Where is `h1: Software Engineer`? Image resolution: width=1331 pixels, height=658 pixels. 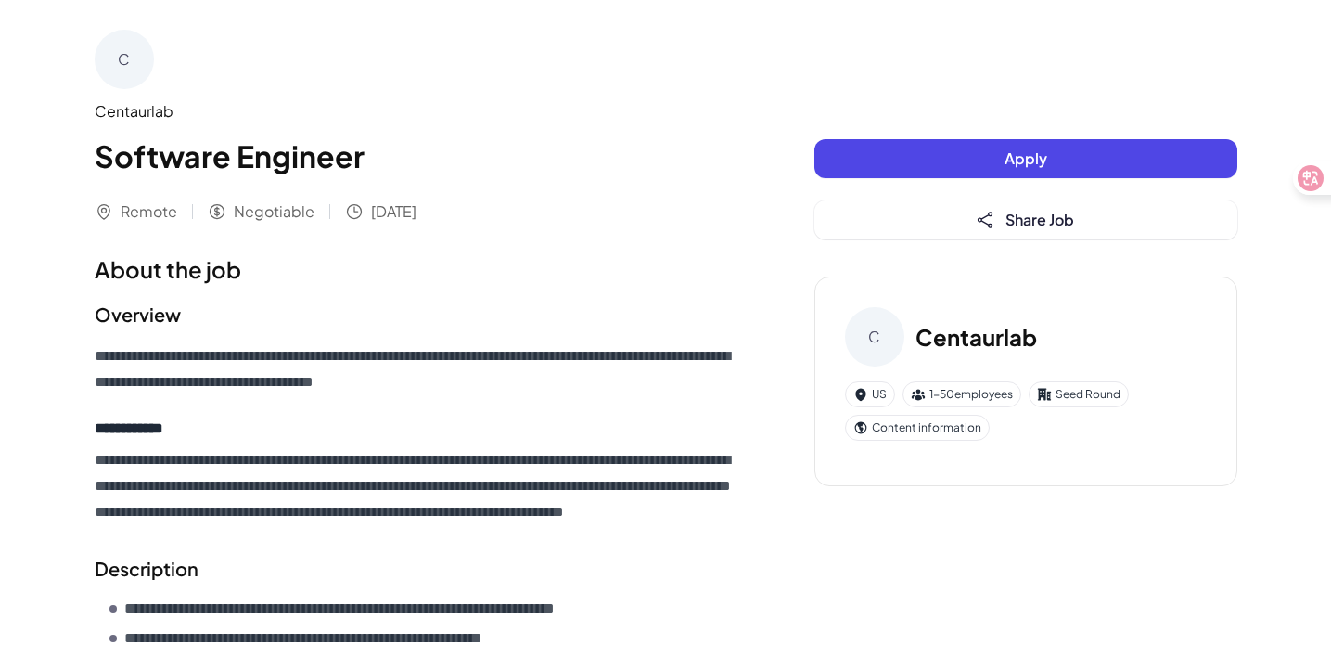 h1: Software Engineer is located at coordinates (418, 156).